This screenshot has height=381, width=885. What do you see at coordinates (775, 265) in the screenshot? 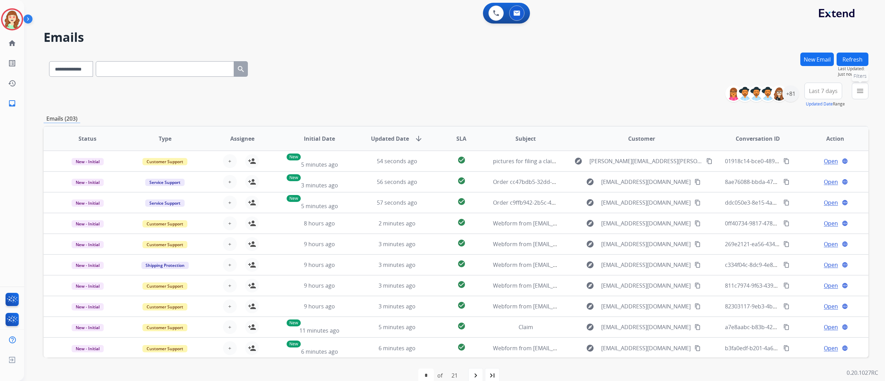
I see `span: c334f04c-8dc9-4e83-a431-24fca2bfb0ef` at bounding box center [775, 265].